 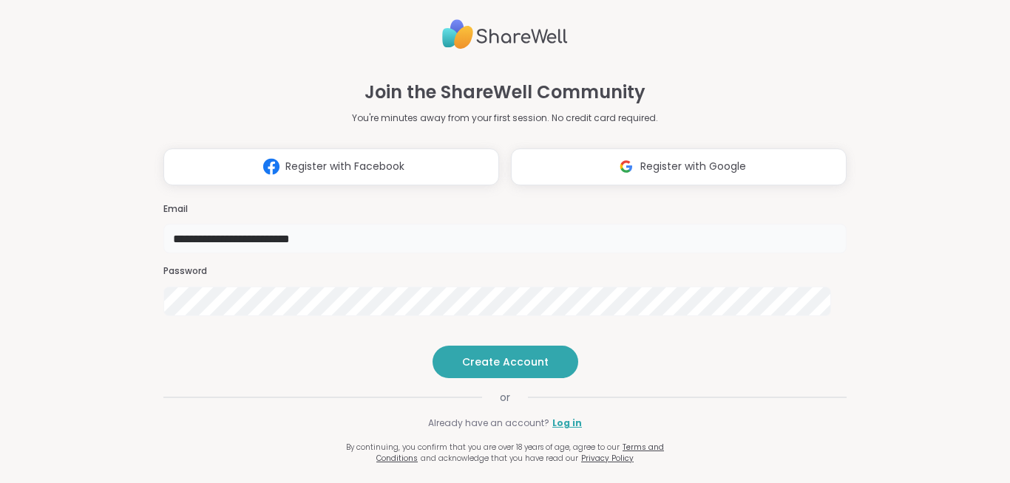 I want to click on img: ShareWell Logo, so click(x=505, y=34).